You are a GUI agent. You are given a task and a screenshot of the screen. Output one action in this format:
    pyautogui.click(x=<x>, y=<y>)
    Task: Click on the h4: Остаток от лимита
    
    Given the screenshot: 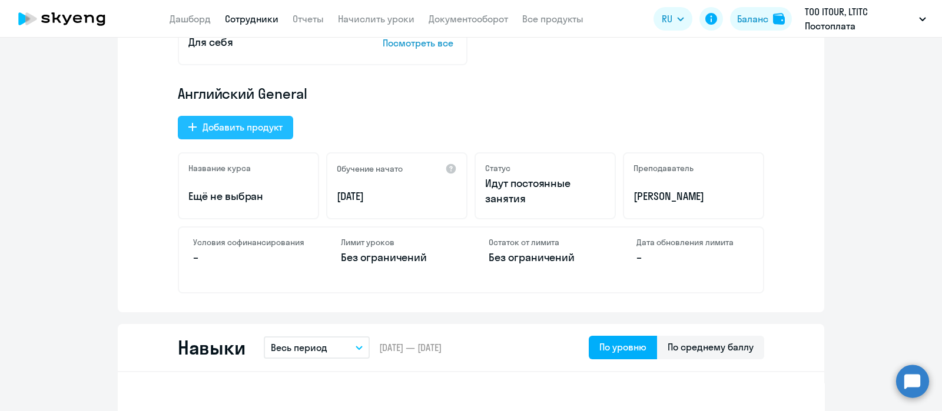 What is the action you would take?
    pyautogui.click(x=544, y=242)
    